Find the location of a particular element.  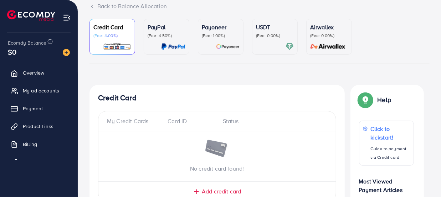

span: Payment is located at coordinates (33, 108).